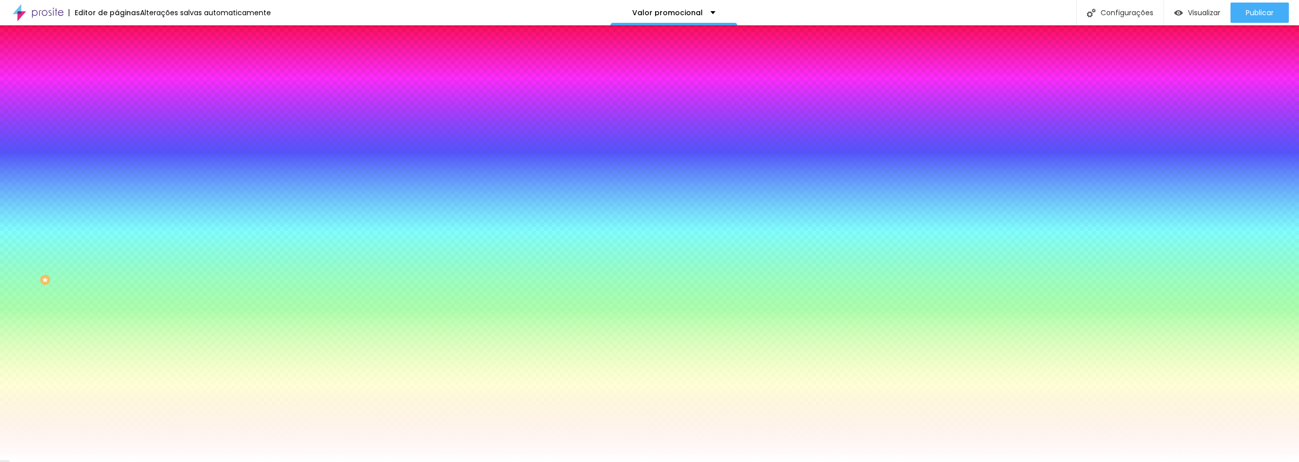 The image size is (1299, 462). I want to click on font: Visualizar, so click(1204, 13).